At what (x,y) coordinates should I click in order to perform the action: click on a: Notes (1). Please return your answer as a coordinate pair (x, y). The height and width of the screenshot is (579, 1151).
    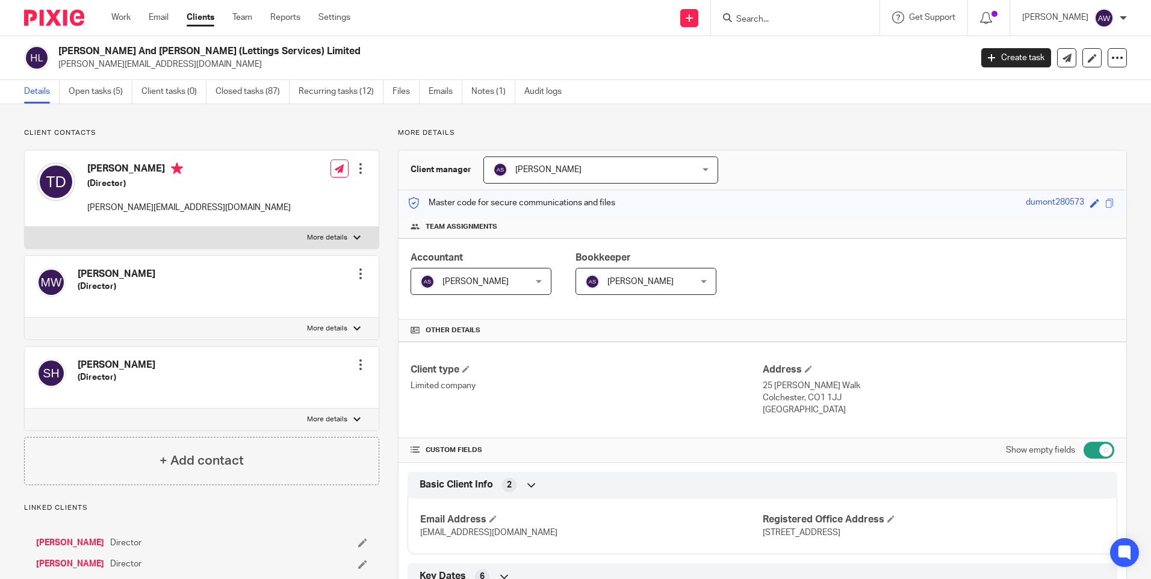
    Looking at the image, I should click on (493, 91).